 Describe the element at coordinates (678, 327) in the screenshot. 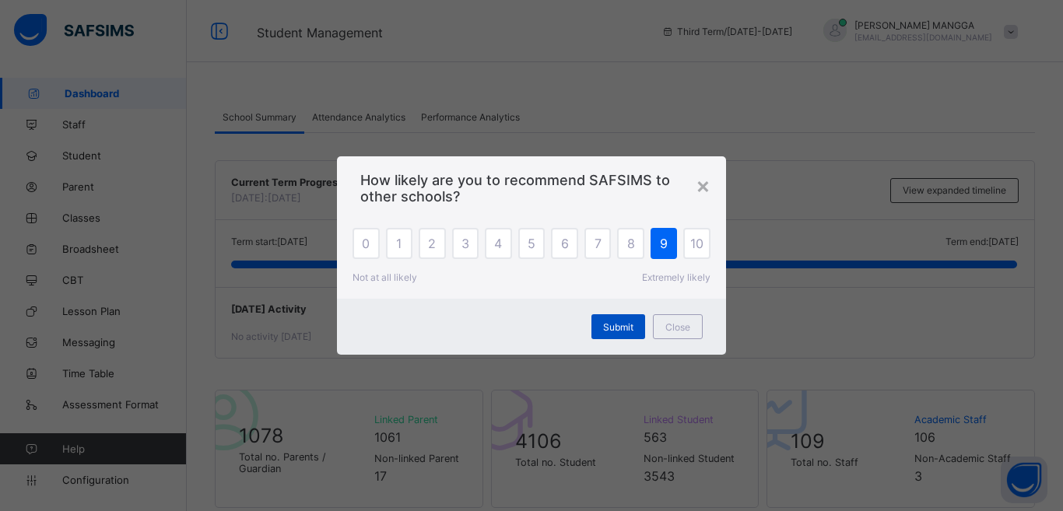

I see `span: Close` at that location.